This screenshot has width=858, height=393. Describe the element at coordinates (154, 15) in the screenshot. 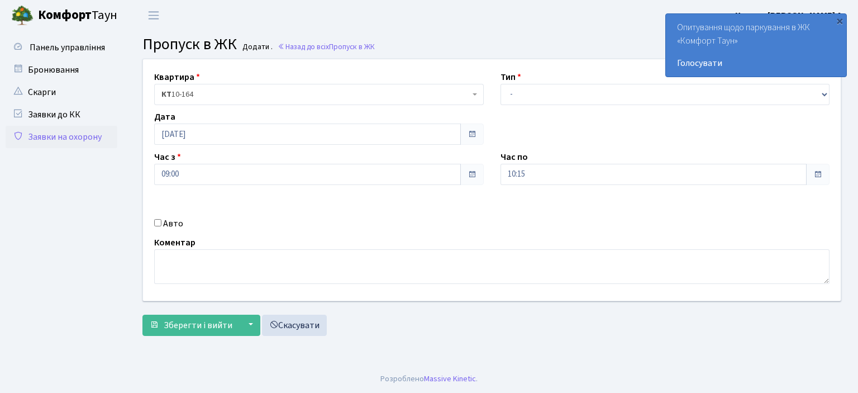

I see `button: Переключити навігацію` at that location.